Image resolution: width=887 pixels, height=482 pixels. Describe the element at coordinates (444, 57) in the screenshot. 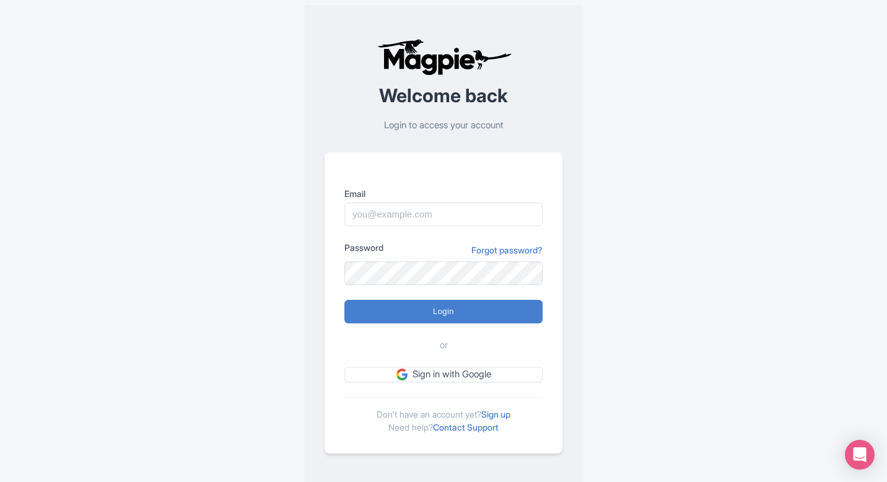

I see `img: logo-ab69f6fb50320c5b225c76a69d11143b.png` at that location.